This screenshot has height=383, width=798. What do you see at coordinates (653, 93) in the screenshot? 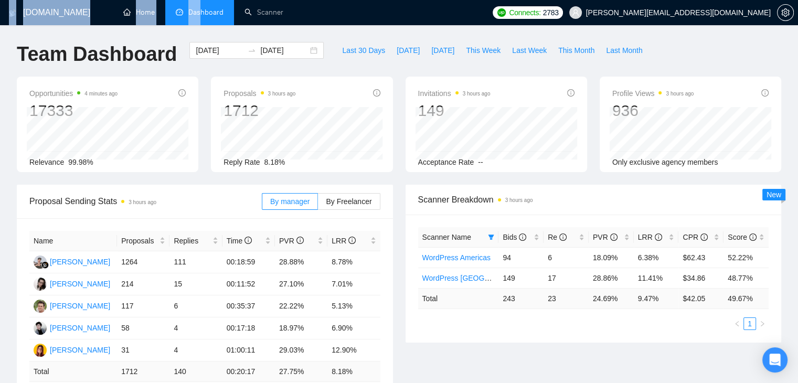
I see `span: Profile Views` at bounding box center [653, 93].